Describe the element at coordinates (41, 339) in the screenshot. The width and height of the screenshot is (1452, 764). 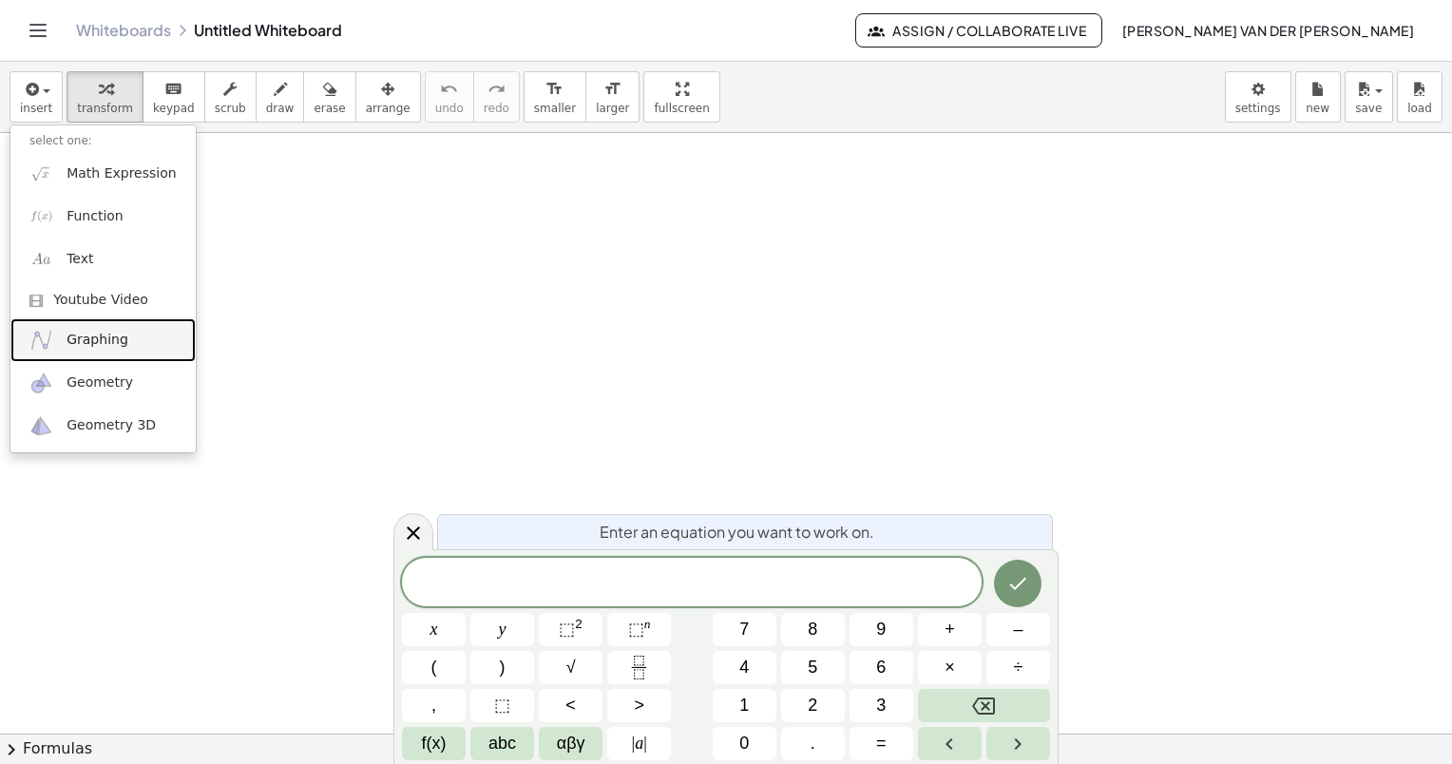
I see `img: ggb-graphing.svg` at that location.